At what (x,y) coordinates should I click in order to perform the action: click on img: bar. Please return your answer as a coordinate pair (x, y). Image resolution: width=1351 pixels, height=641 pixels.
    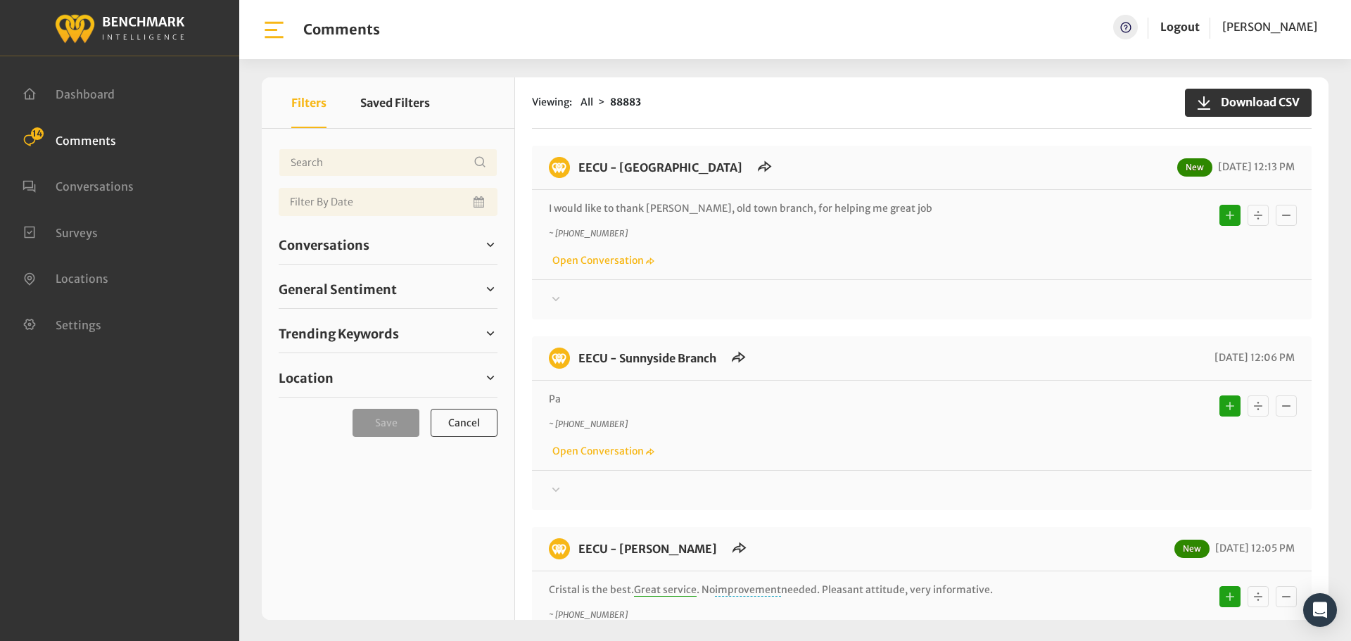
    Looking at the image, I should click on (274, 30).